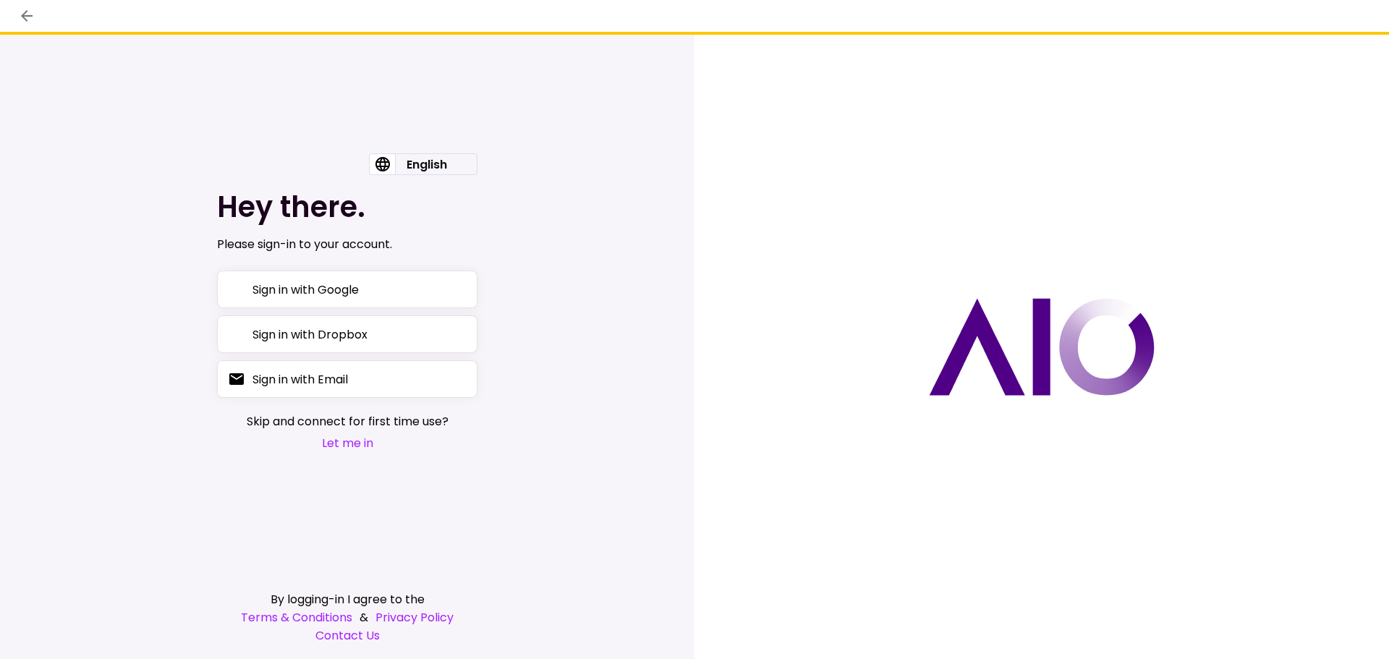 The width and height of the screenshot is (1389, 659). What do you see at coordinates (347, 334) in the screenshot?
I see `button: Sign in with Dropbox` at bounding box center [347, 334].